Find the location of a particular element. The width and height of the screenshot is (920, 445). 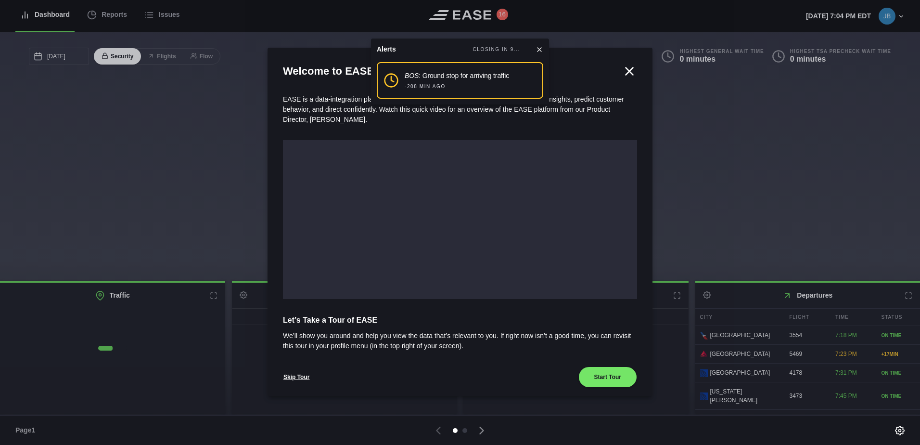

em: BOS is located at coordinates (411, 76).